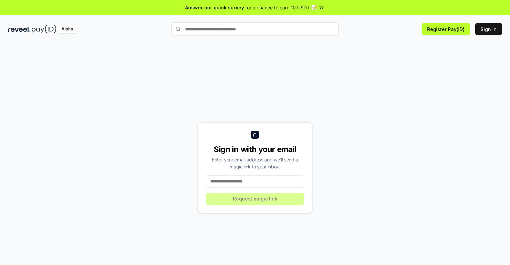  Describe the element at coordinates (19, 29) in the screenshot. I see `img: reveel_dark` at that location.